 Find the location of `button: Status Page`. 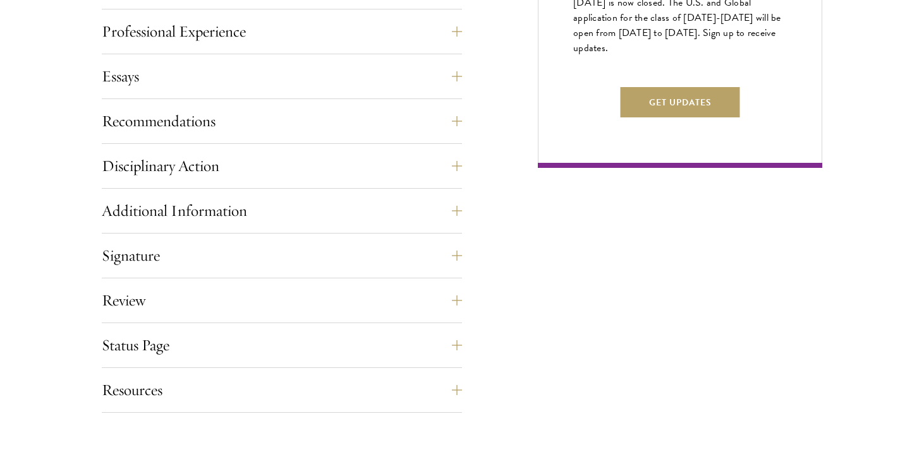

button: Status Page is located at coordinates (282, 346).